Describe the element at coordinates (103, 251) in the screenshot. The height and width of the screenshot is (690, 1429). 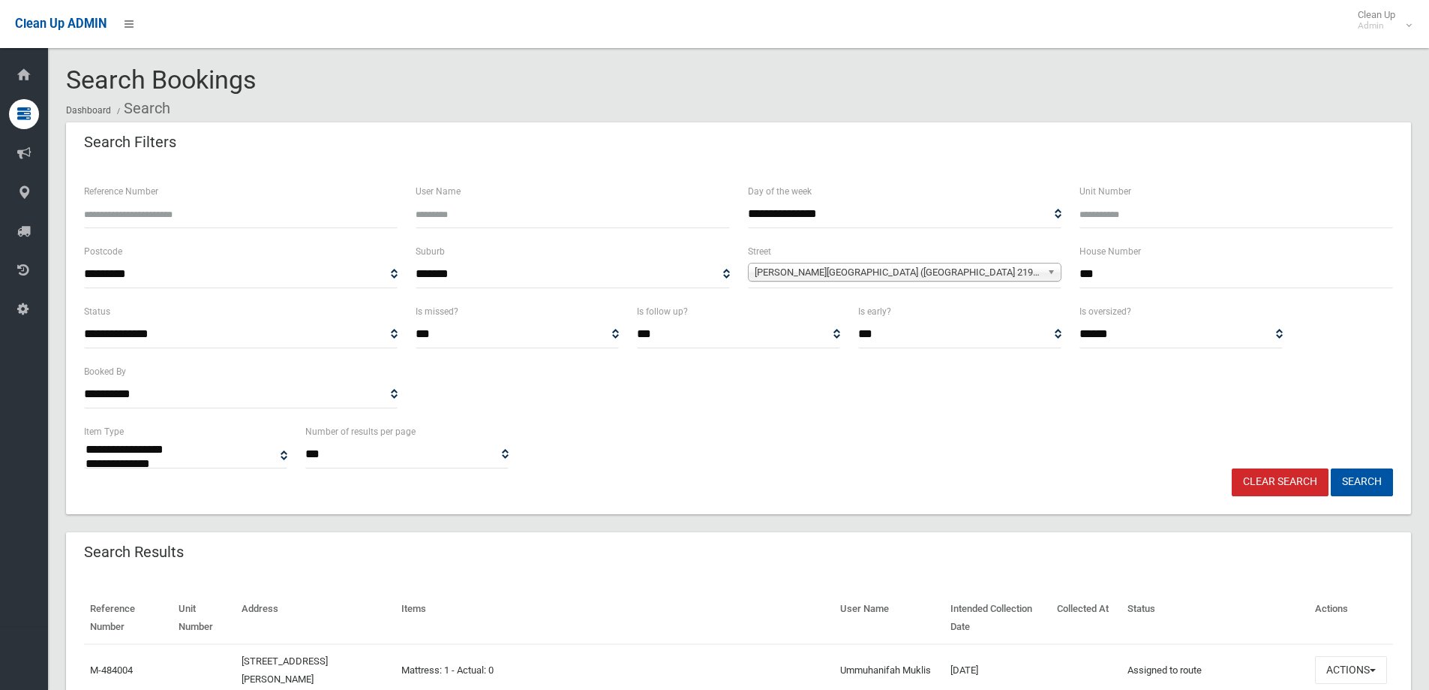
I see `label: Postcode` at that location.